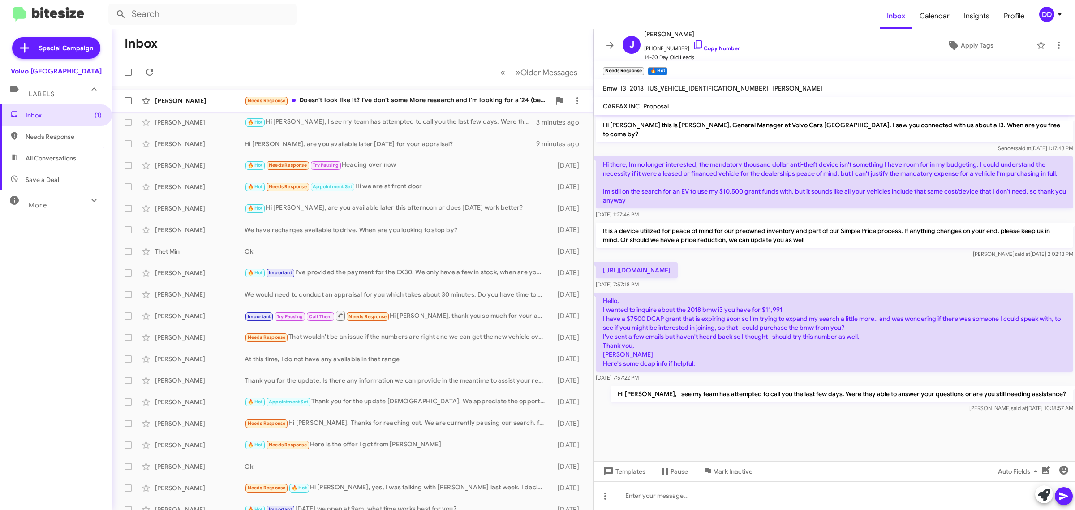  I want to click on div: Thet Min, so click(200, 251).